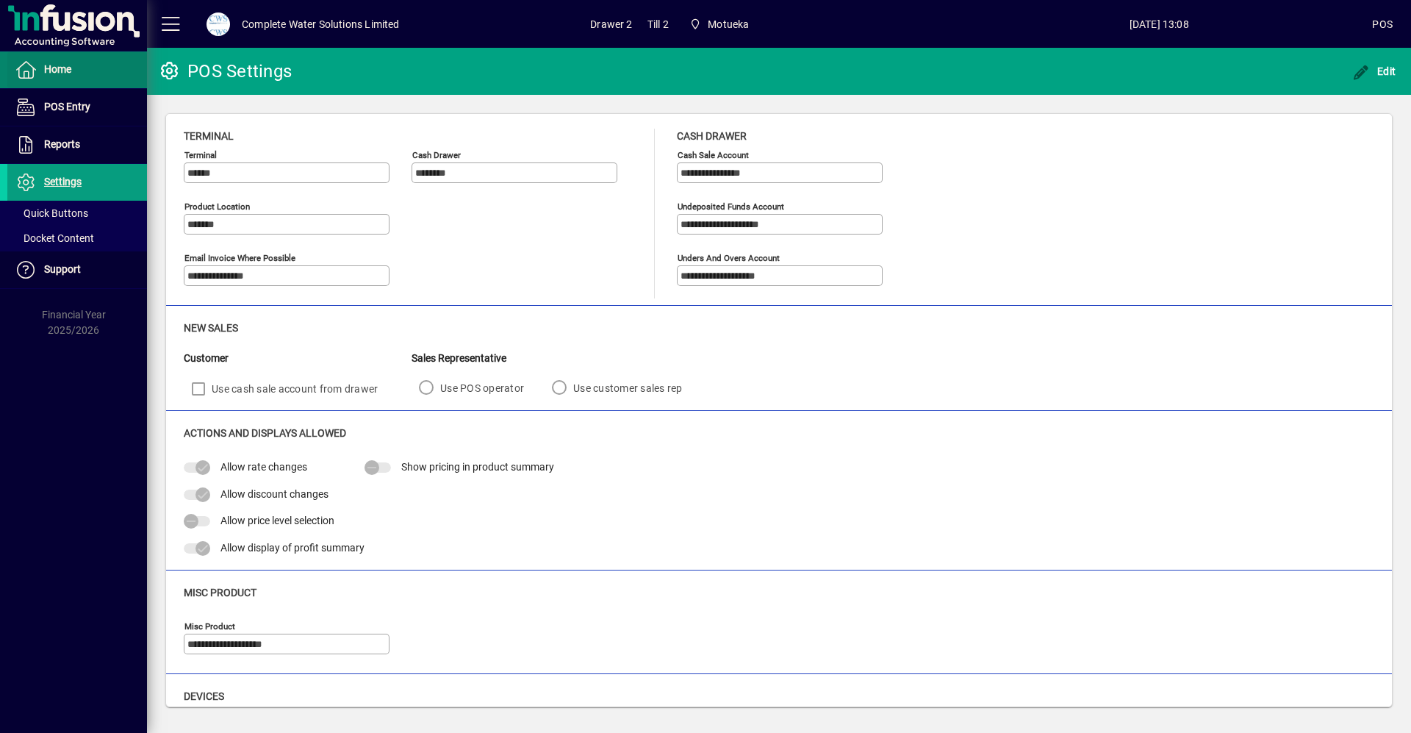 The height and width of the screenshot is (733, 1411). I want to click on span: Misc Product, so click(220, 592).